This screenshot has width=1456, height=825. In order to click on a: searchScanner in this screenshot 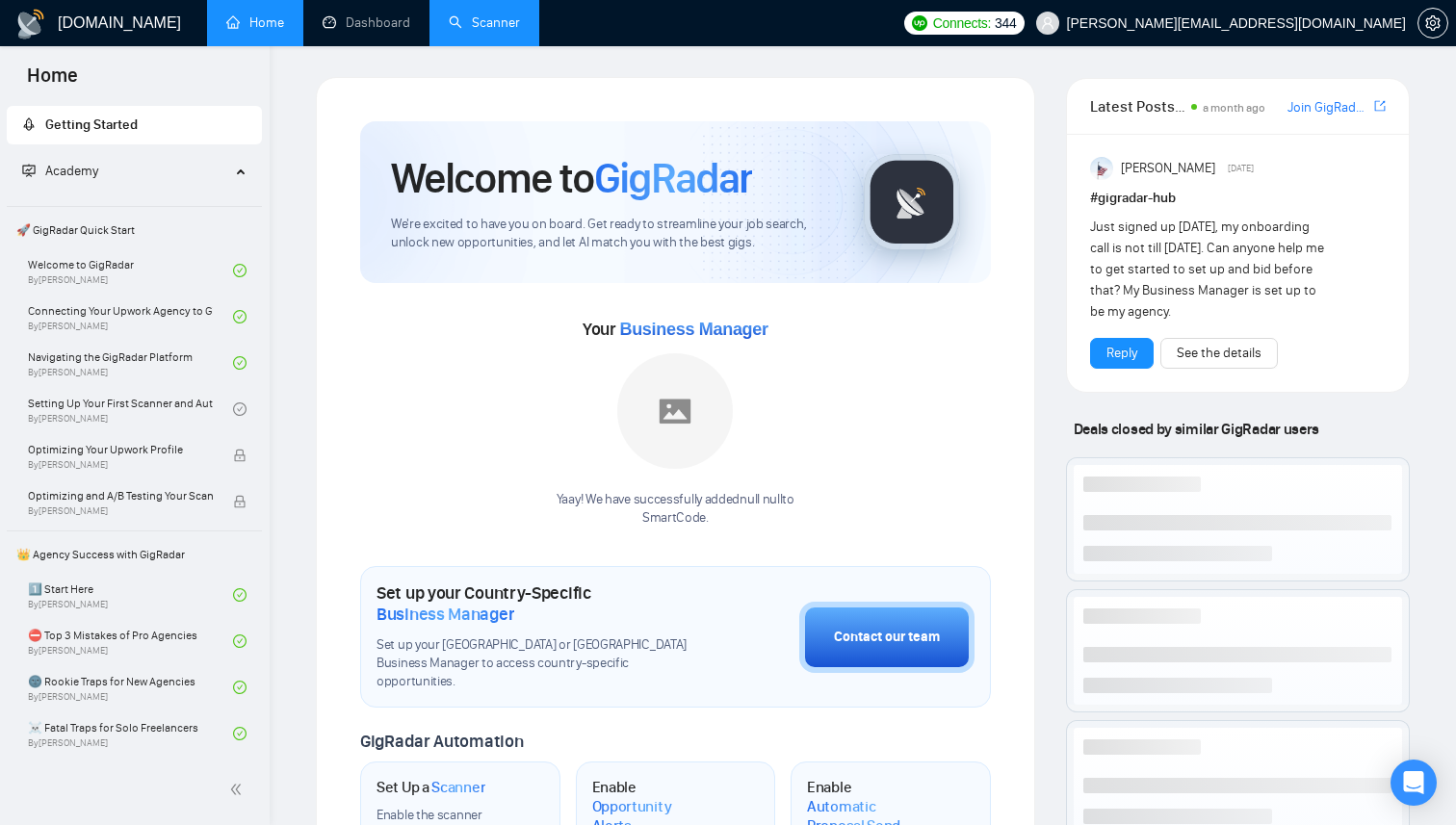, I will do `click(484, 23)`.